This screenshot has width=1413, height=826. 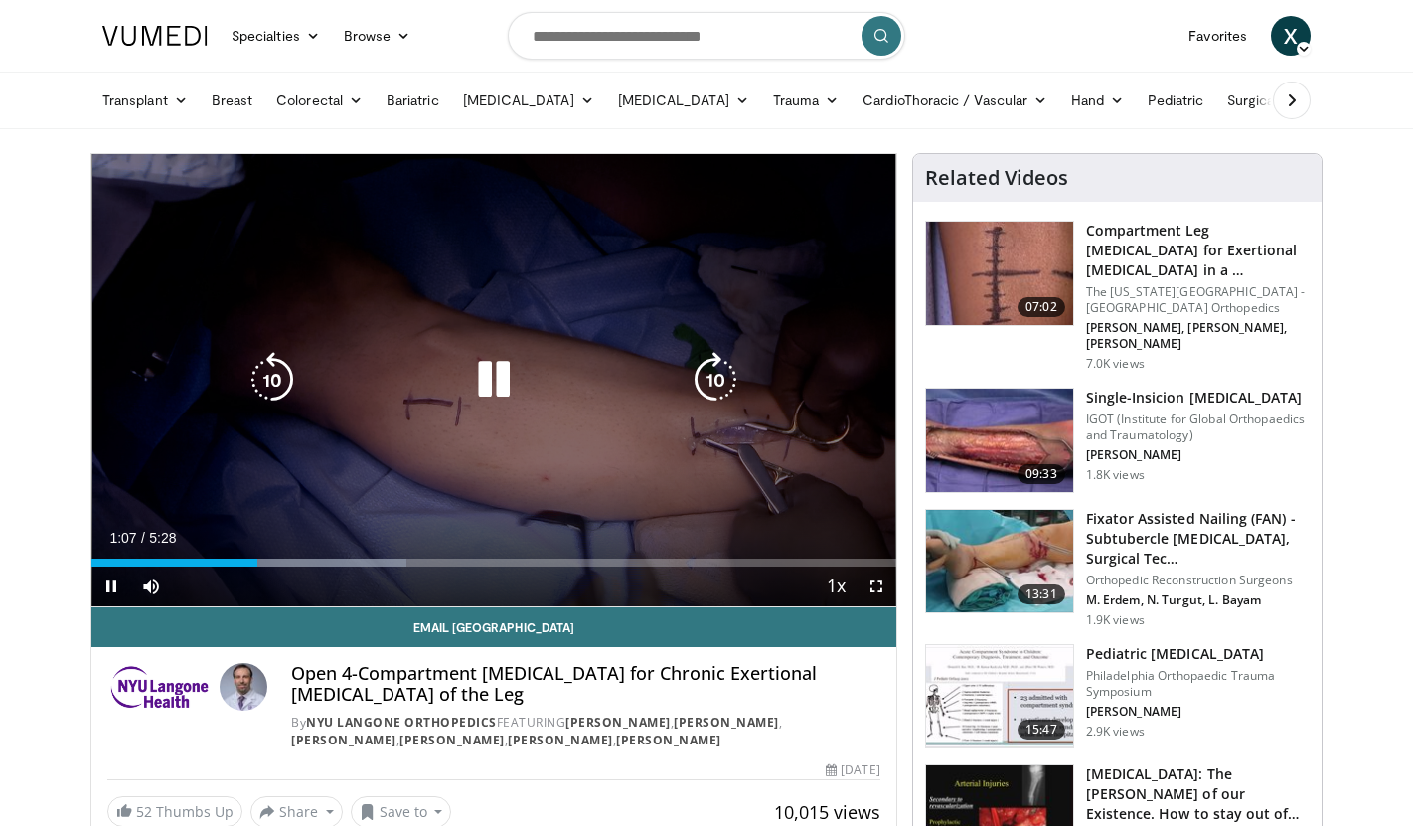 What do you see at coordinates (494, 381) in the screenshot?
I see `video-js: Video Player` at bounding box center [494, 381].